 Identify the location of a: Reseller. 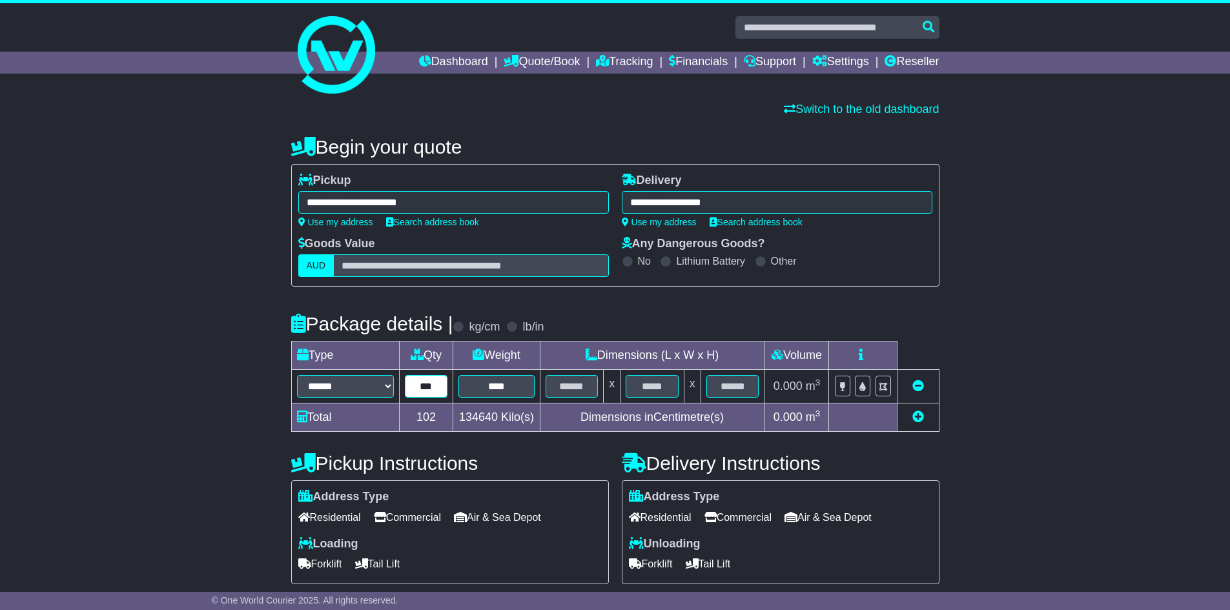
(912, 63).